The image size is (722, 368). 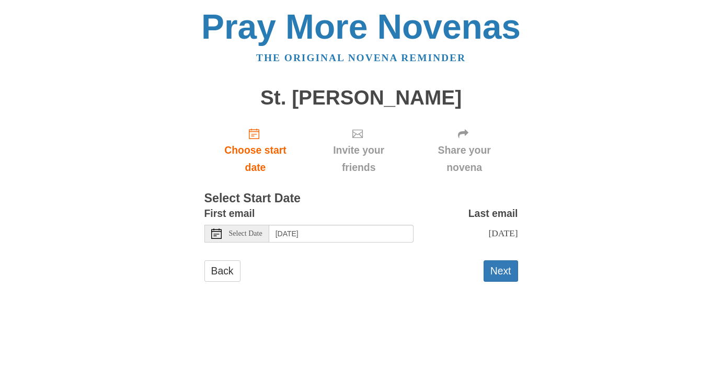 What do you see at coordinates (358, 159) in the screenshot?
I see `span: Invite your friends` at bounding box center [358, 159].